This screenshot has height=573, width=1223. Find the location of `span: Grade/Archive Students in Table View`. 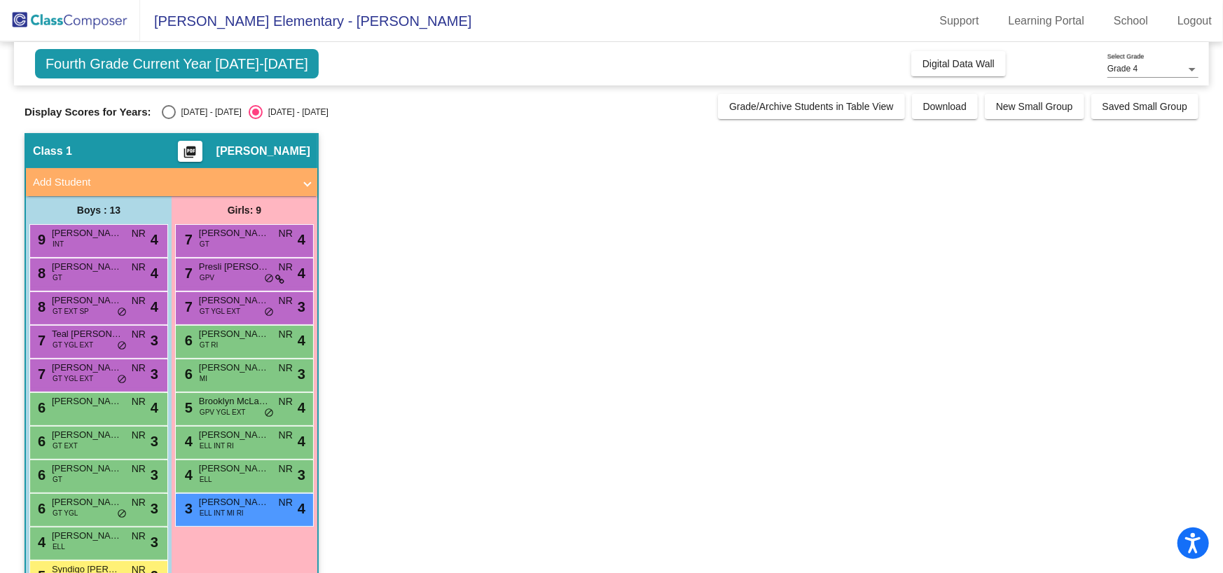

span: Grade/Archive Students in Table View is located at coordinates (811, 106).